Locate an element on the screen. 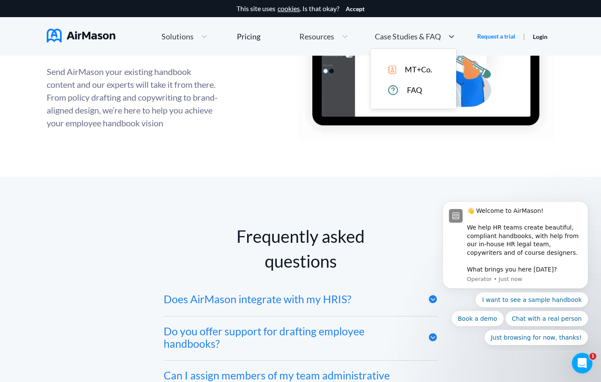 This screenshot has width=601, height=382. a: Request a trial is located at coordinates (496, 36).